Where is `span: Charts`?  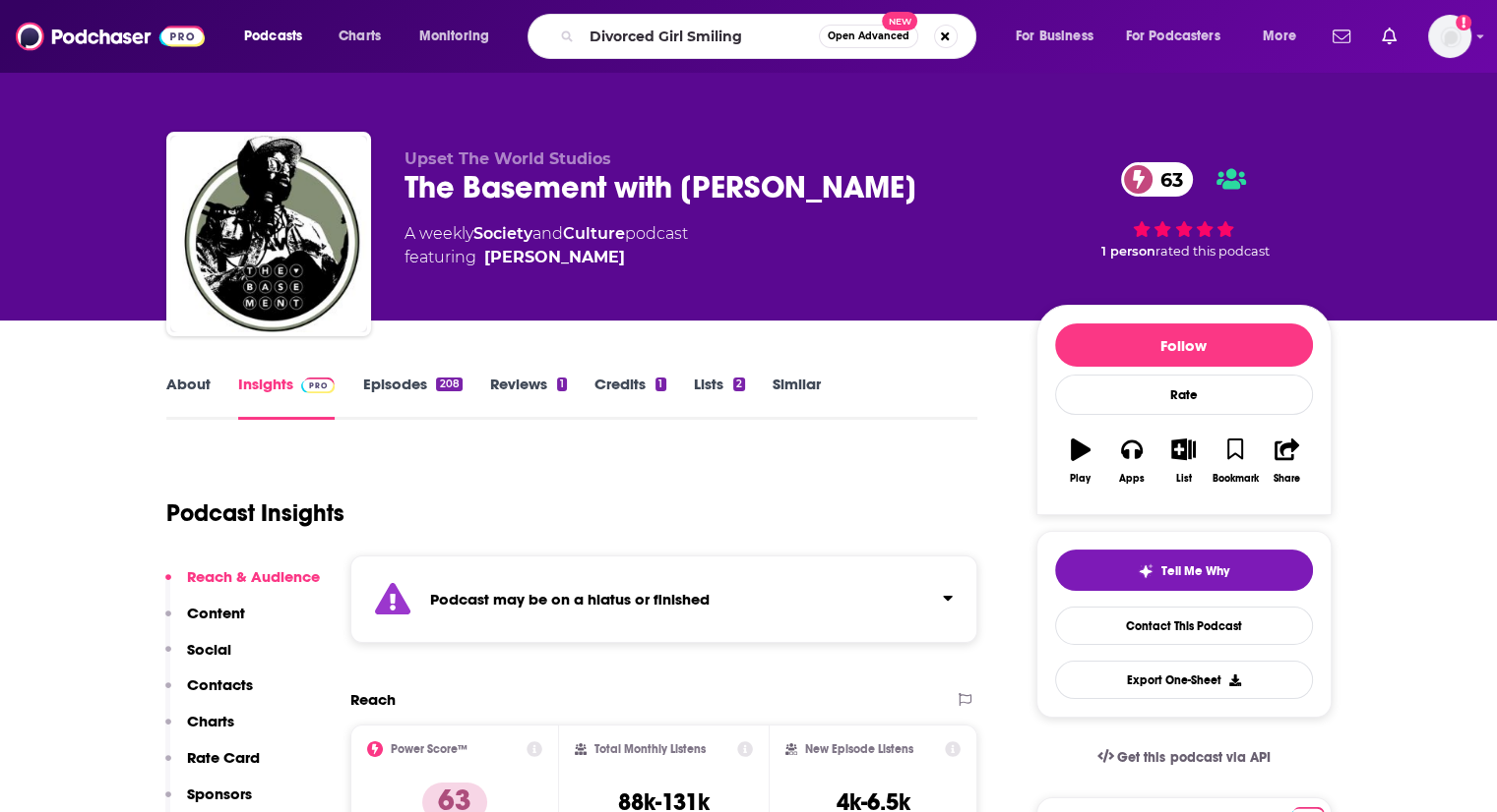
span: Charts is located at coordinates (359, 37).